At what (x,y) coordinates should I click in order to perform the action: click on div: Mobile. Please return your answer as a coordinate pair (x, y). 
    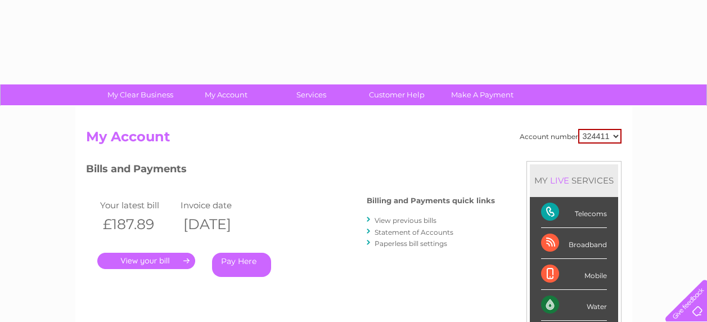
    Looking at the image, I should click on (574, 274).